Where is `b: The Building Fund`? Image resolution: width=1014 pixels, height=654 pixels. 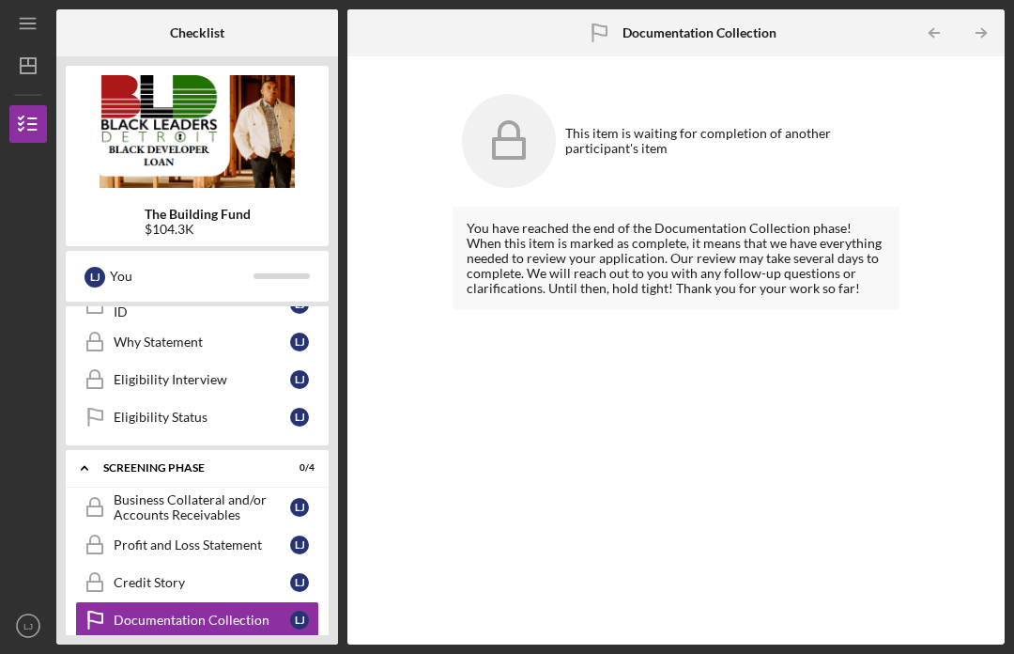
b: The Building Fund is located at coordinates (197, 214).